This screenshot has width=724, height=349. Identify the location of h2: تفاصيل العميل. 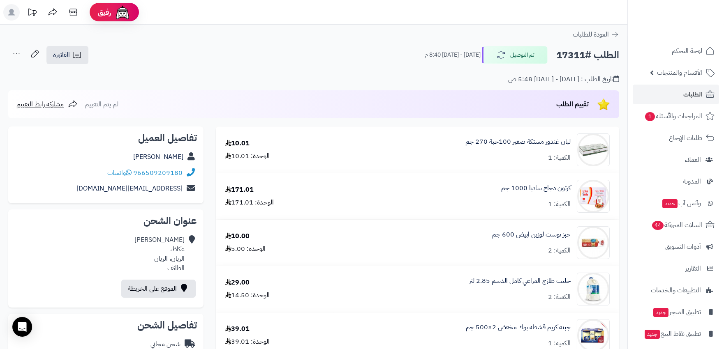
(106, 138).